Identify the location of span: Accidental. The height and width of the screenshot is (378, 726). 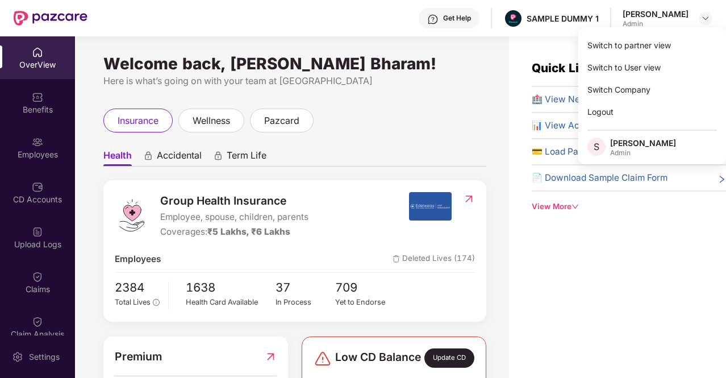
(179, 157).